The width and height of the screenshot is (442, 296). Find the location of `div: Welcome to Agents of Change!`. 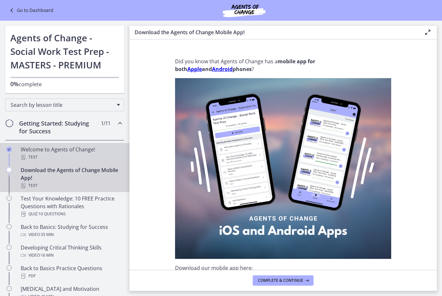

div: Welcome to Agents of Change! is located at coordinates (71, 154).